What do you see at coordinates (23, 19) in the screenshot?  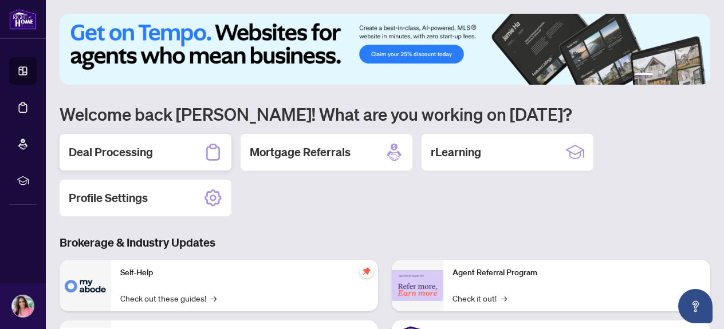 I see `img: logo` at bounding box center [23, 19].